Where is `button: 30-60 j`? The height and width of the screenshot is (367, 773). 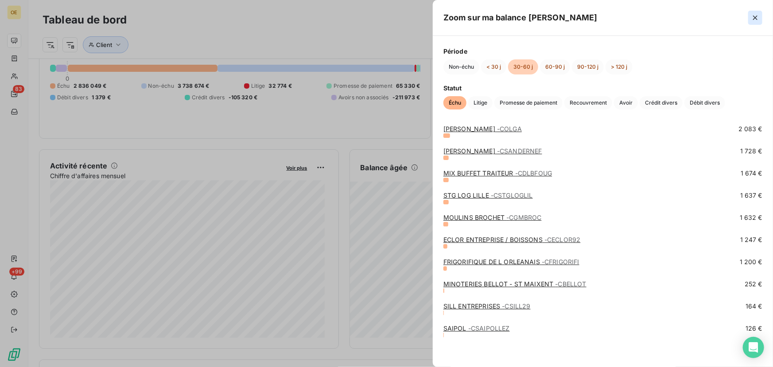 button: 30-60 j is located at coordinates (523, 67).